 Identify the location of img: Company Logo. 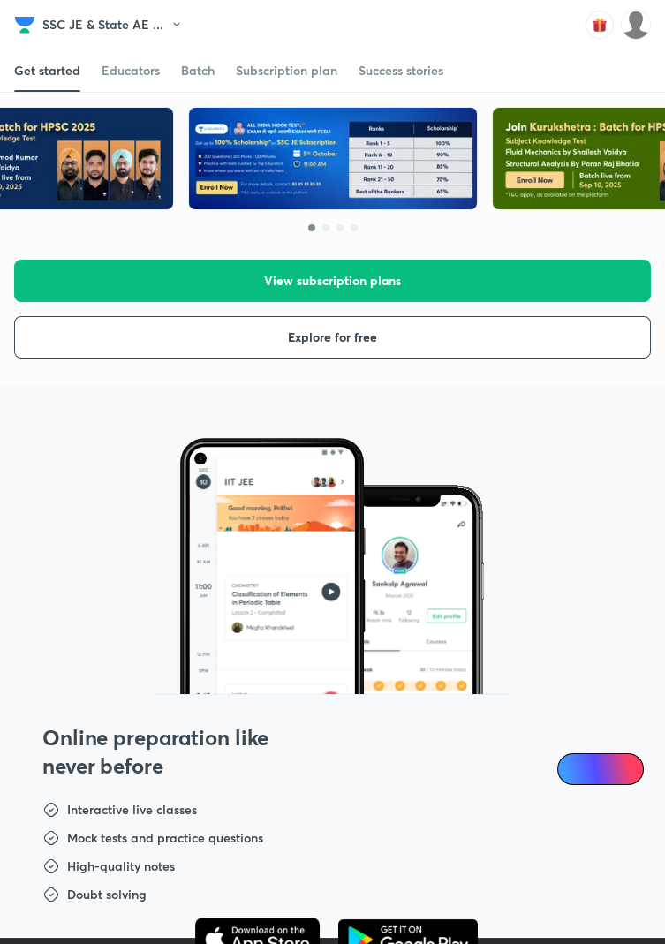
(25, 25).